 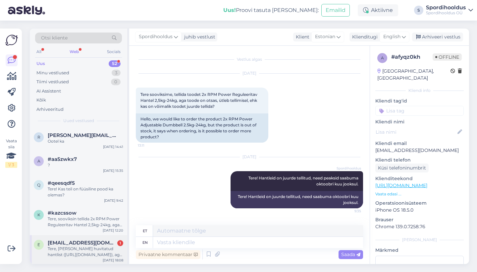 I want to click on div: AI Assistent, so click(x=49, y=91).